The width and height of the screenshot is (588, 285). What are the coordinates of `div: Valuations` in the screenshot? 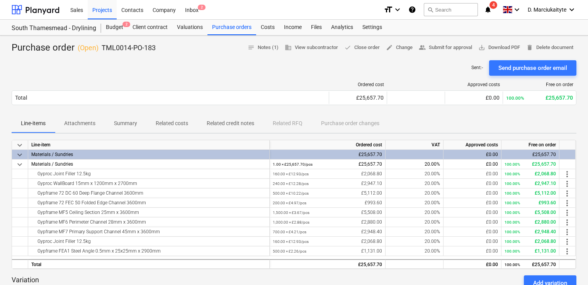 It's located at (190, 27).